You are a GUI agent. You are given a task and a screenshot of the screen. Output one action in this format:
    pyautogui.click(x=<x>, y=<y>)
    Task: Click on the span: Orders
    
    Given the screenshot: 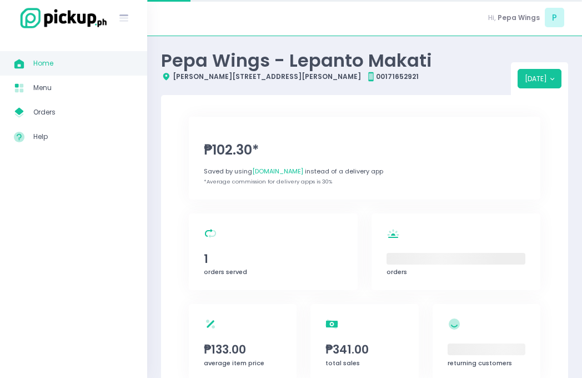 What is the action you would take?
    pyautogui.click(x=83, y=112)
    